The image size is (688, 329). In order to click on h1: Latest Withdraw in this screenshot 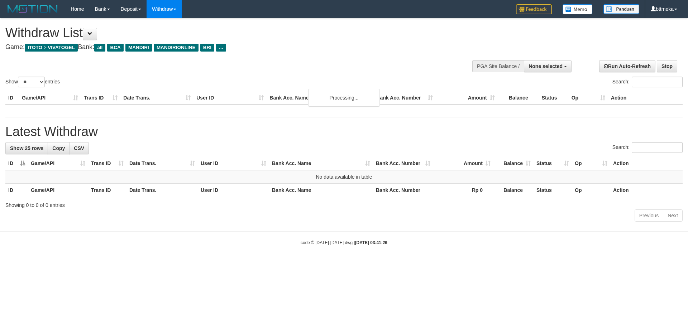, I will do `click(344, 132)`.